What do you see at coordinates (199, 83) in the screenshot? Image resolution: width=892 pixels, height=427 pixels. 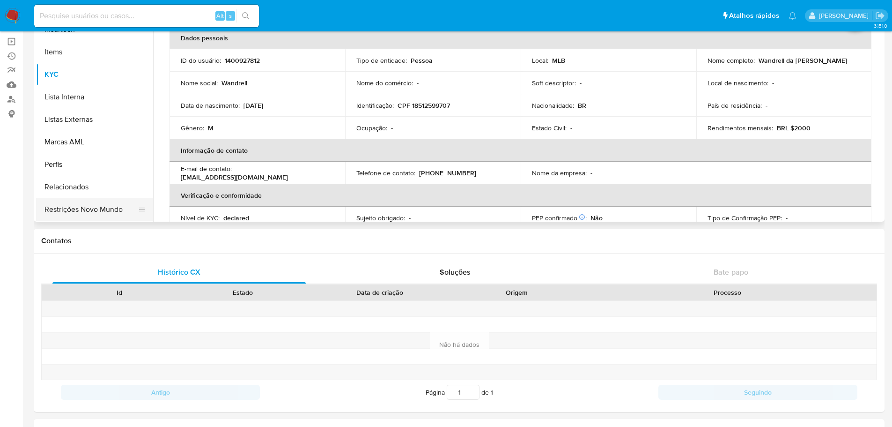 I see `p: Nome social :` at bounding box center [199, 83].